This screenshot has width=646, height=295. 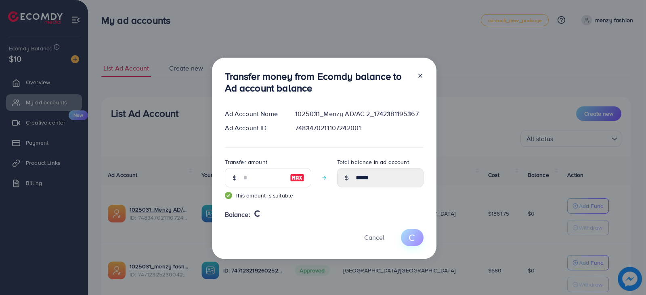 I want to click on div: 7483470211107242001, so click(x=359, y=128).